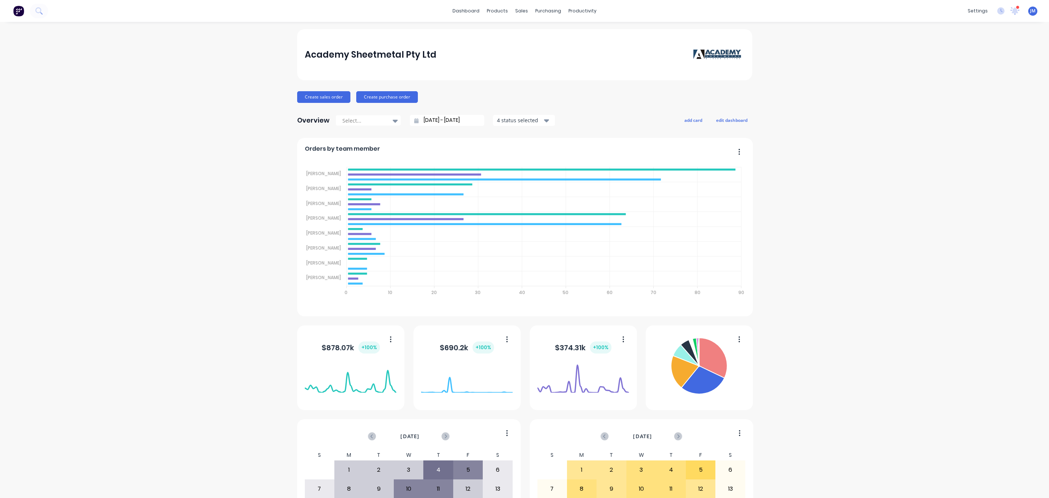 Image resolution: width=1049 pixels, height=498 pixels. I want to click on div: Academy Sheetmetal Pty Ltd, so click(370, 55).